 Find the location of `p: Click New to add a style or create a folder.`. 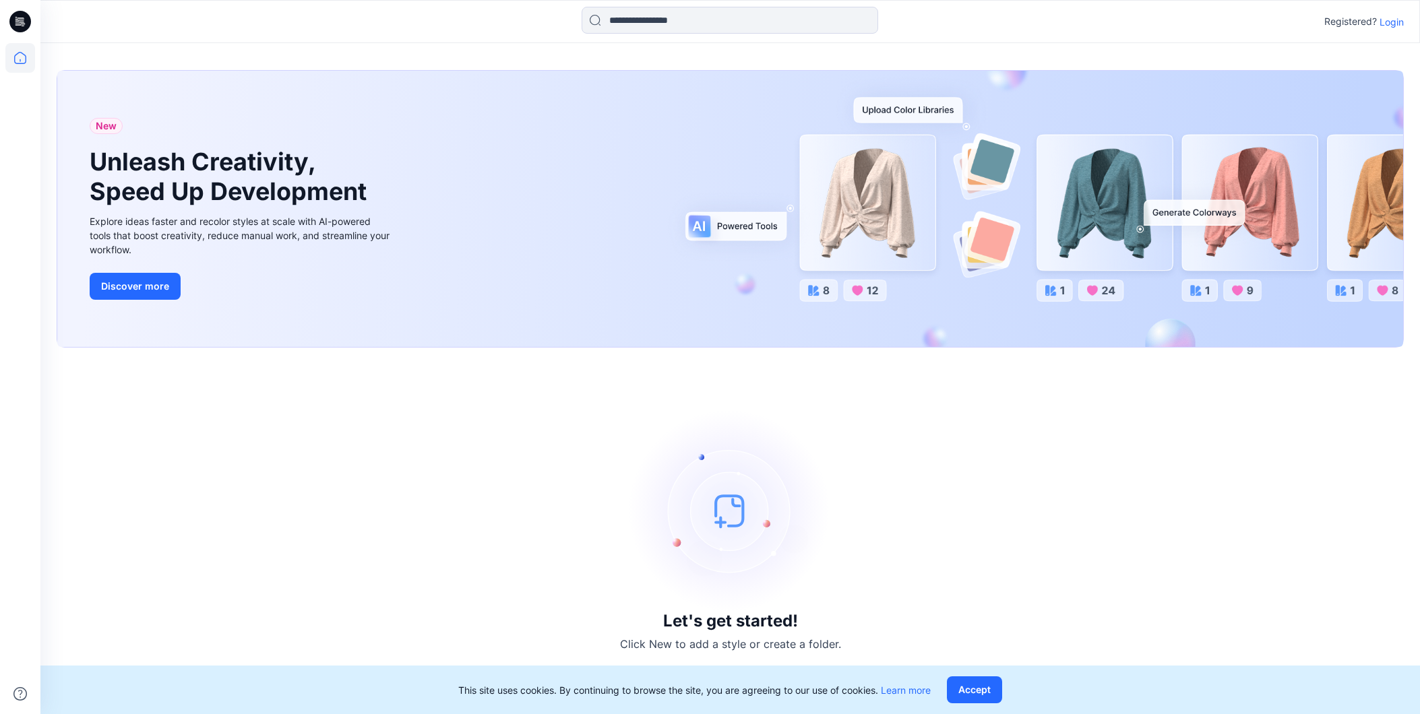

p: Click New to add a style or create a folder. is located at coordinates (730, 644).